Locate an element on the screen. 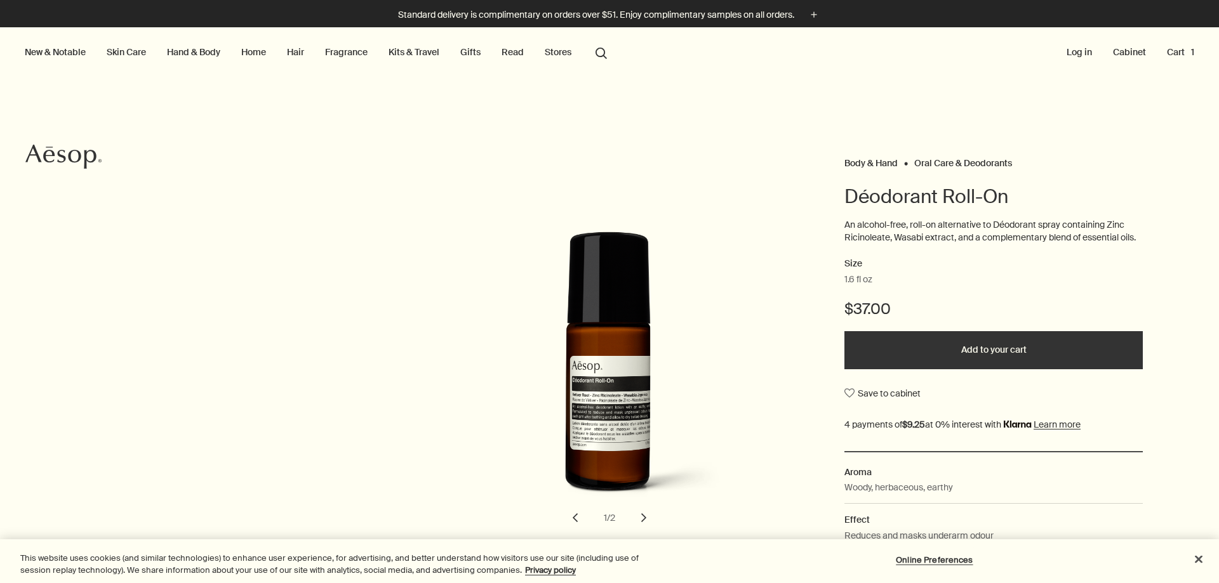  h2: Size is located at coordinates (993, 264).